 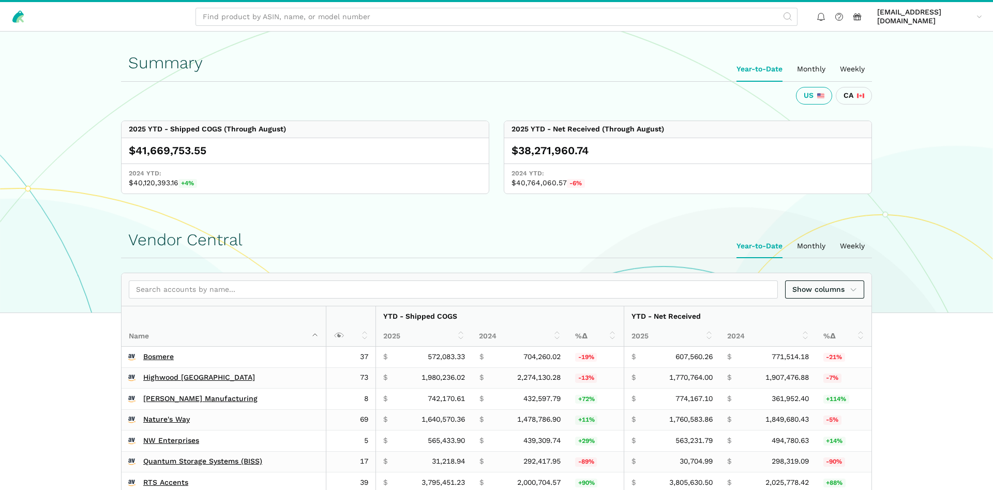 What do you see at coordinates (691, 378) in the screenshot?
I see `span: 1,770,764.00` at bounding box center [691, 378].